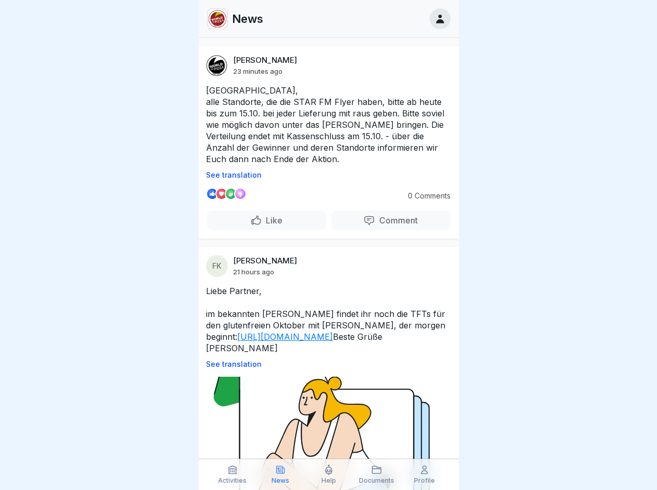  I want to click on p: 21 hours ago, so click(253, 272).